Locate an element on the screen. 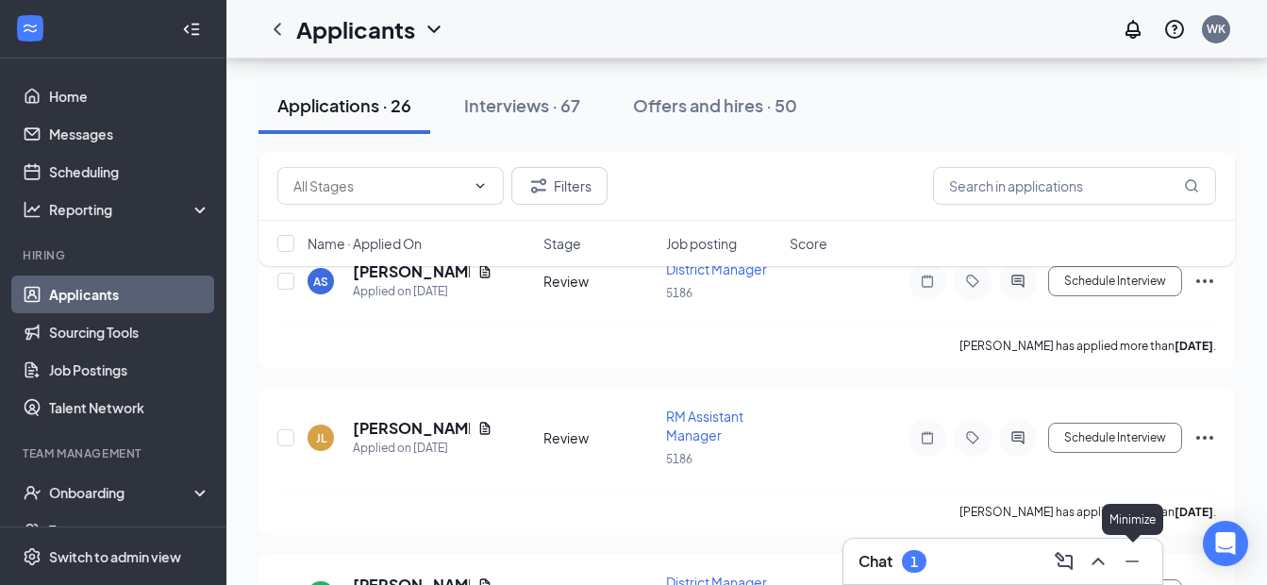  a: Sourcing Tools is located at coordinates (129, 332).